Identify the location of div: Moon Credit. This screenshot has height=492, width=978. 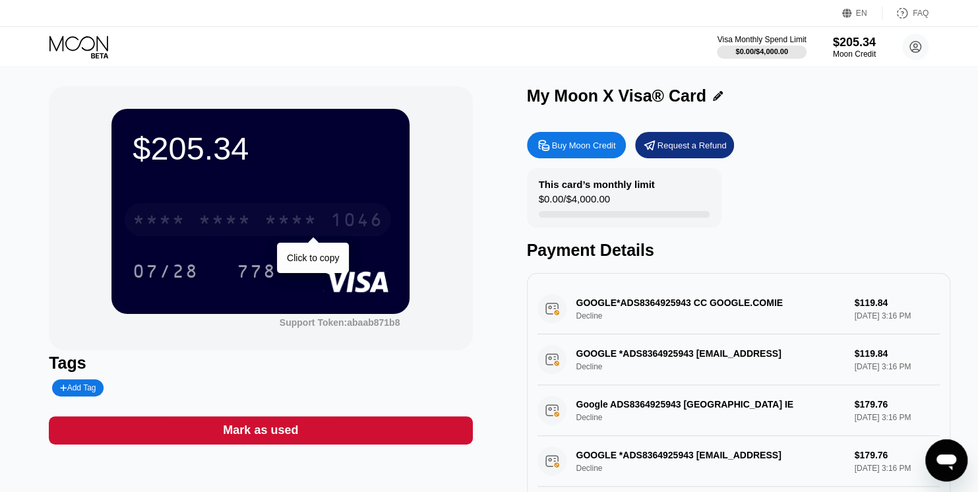
(854, 54).